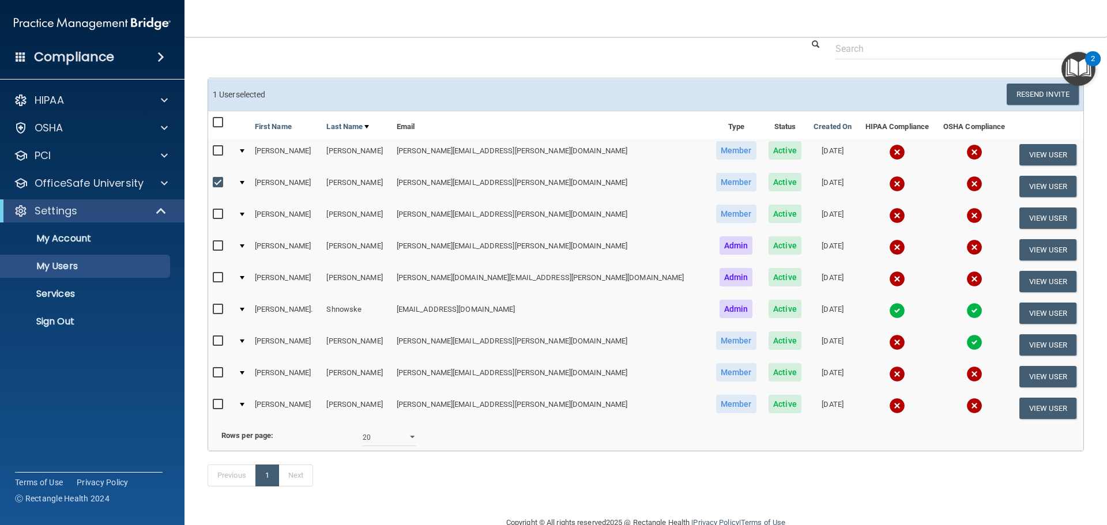  Describe the element at coordinates (273, 127) in the screenshot. I see `a: First Name` at that location.